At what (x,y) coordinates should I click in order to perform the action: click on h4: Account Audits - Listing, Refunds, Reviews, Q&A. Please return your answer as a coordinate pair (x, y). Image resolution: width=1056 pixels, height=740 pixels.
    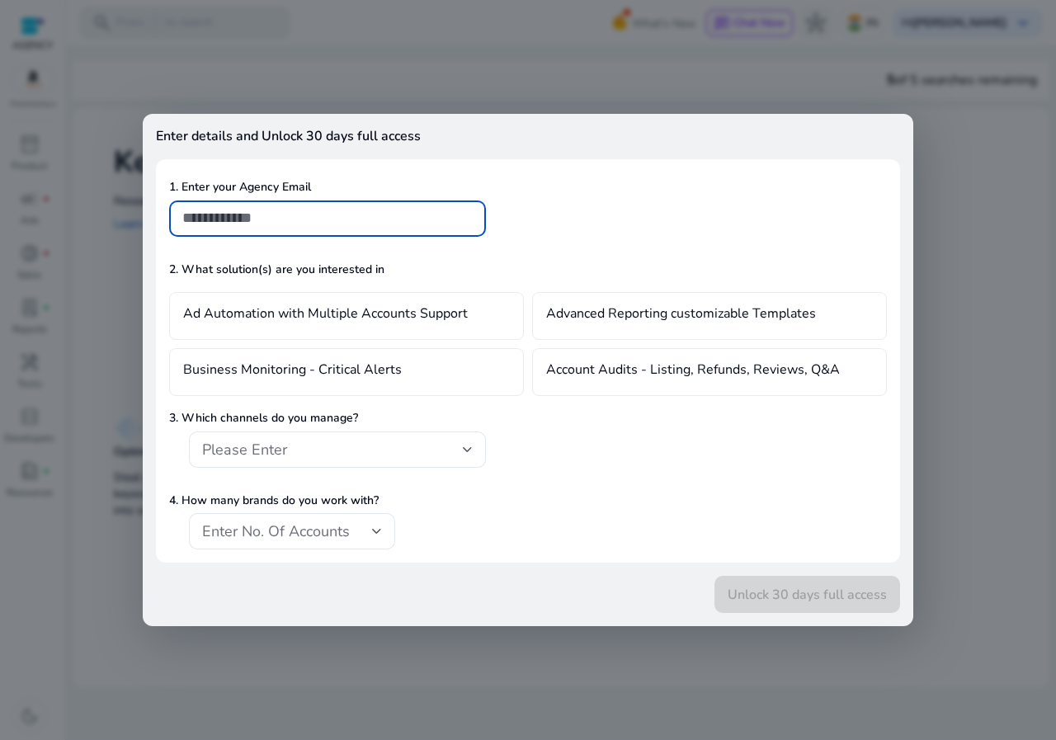
    Looking at the image, I should click on (693, 372).